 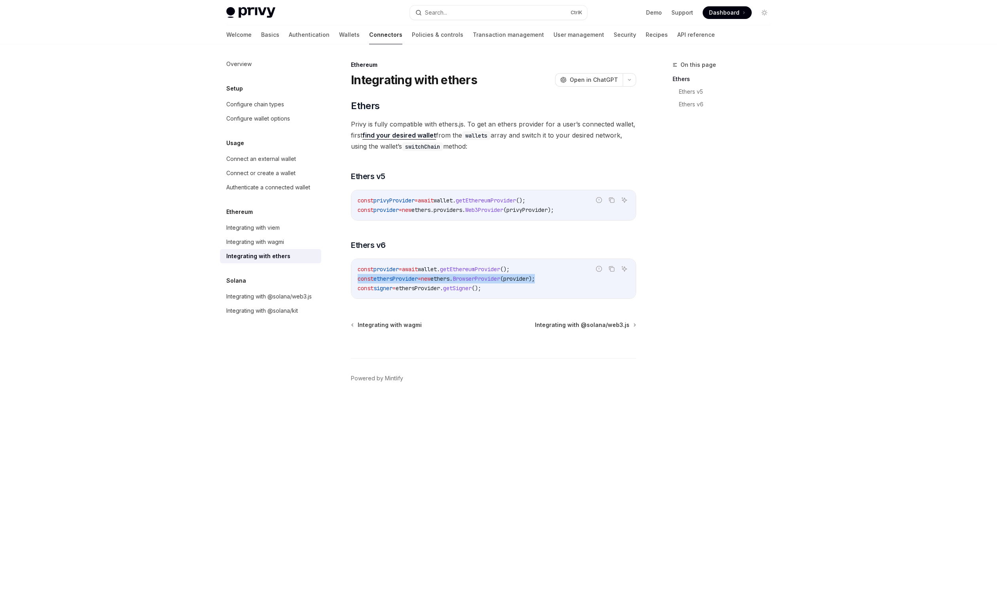 I want to click on a: Ethers, so click(x=725, y=79).